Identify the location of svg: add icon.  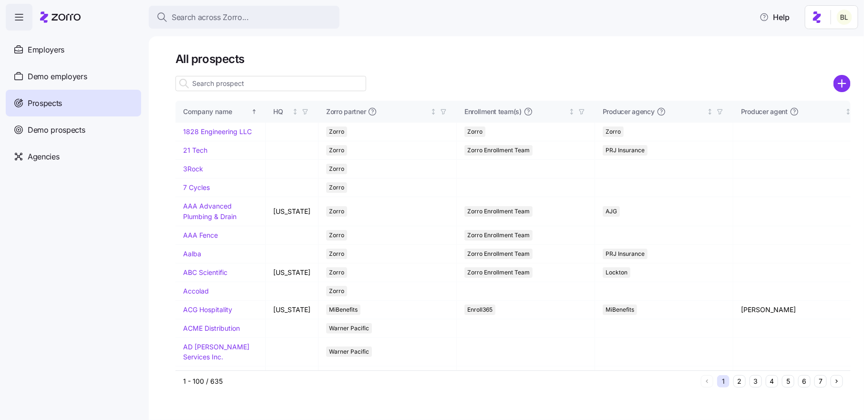
(842, 83).